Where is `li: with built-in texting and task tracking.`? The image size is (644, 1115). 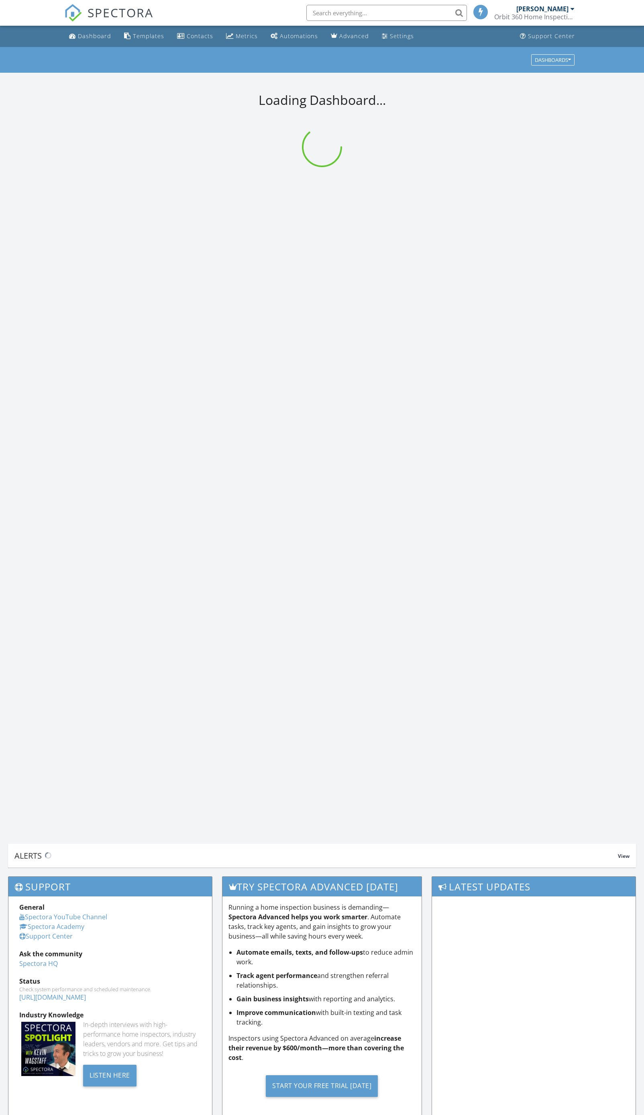
li: with built-in texting and task tracking. is located at coordinates (326, 1017).